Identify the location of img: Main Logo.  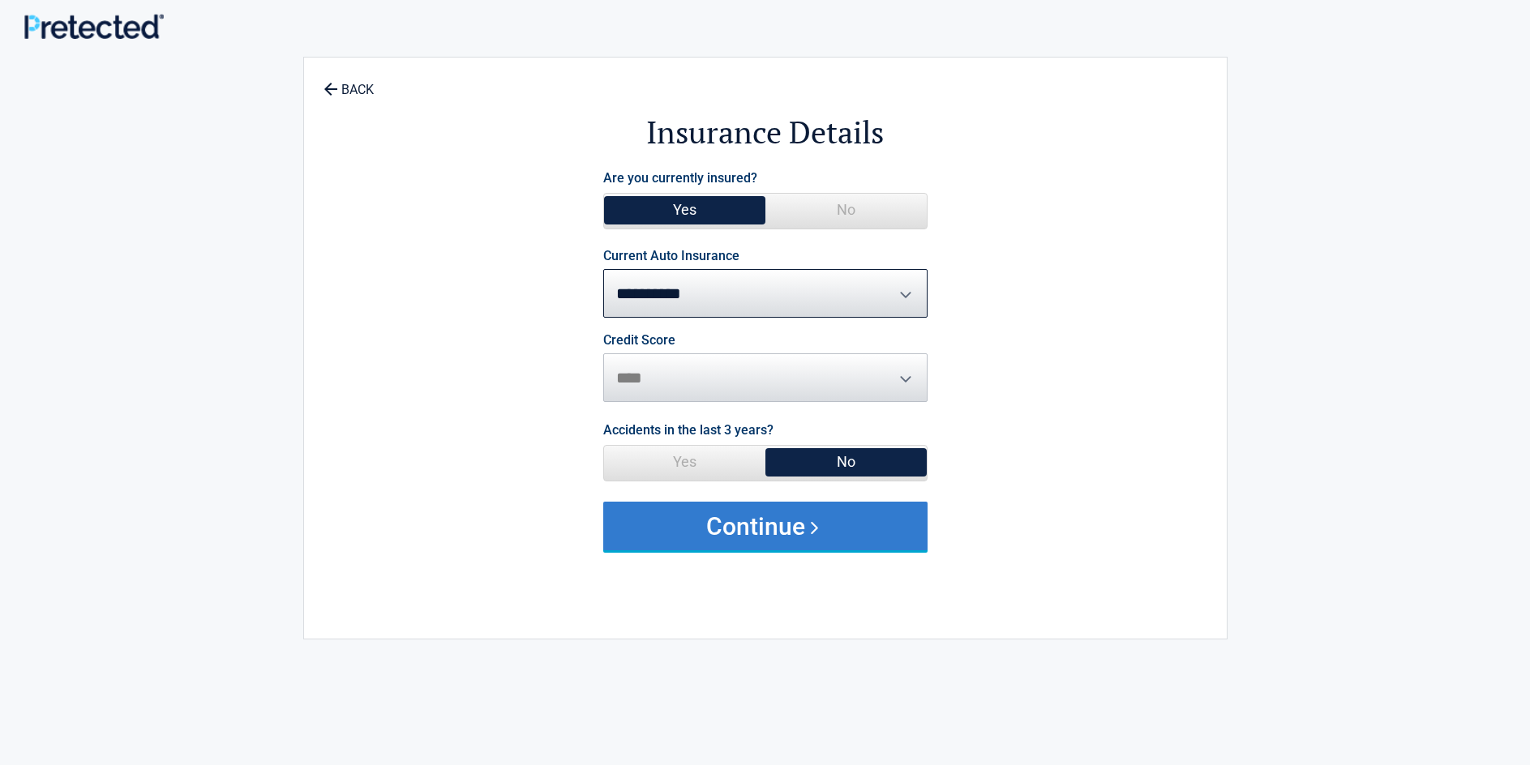
(94, 26).